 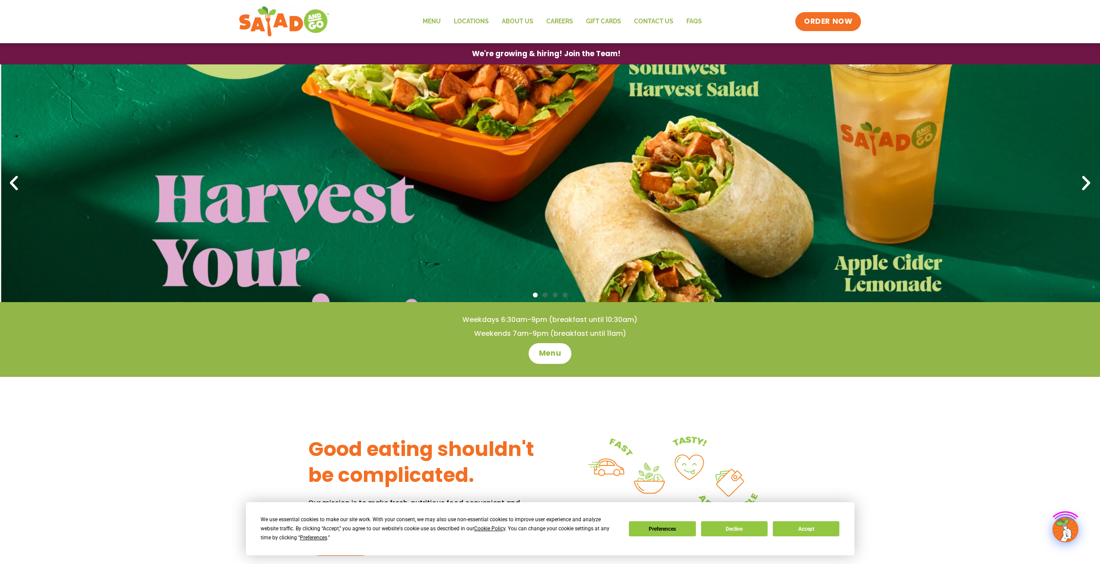 I want to click on div: We use essential cookies to make our site work. With your consent, we may also use non-essential ..., so click(x=439, y=528).